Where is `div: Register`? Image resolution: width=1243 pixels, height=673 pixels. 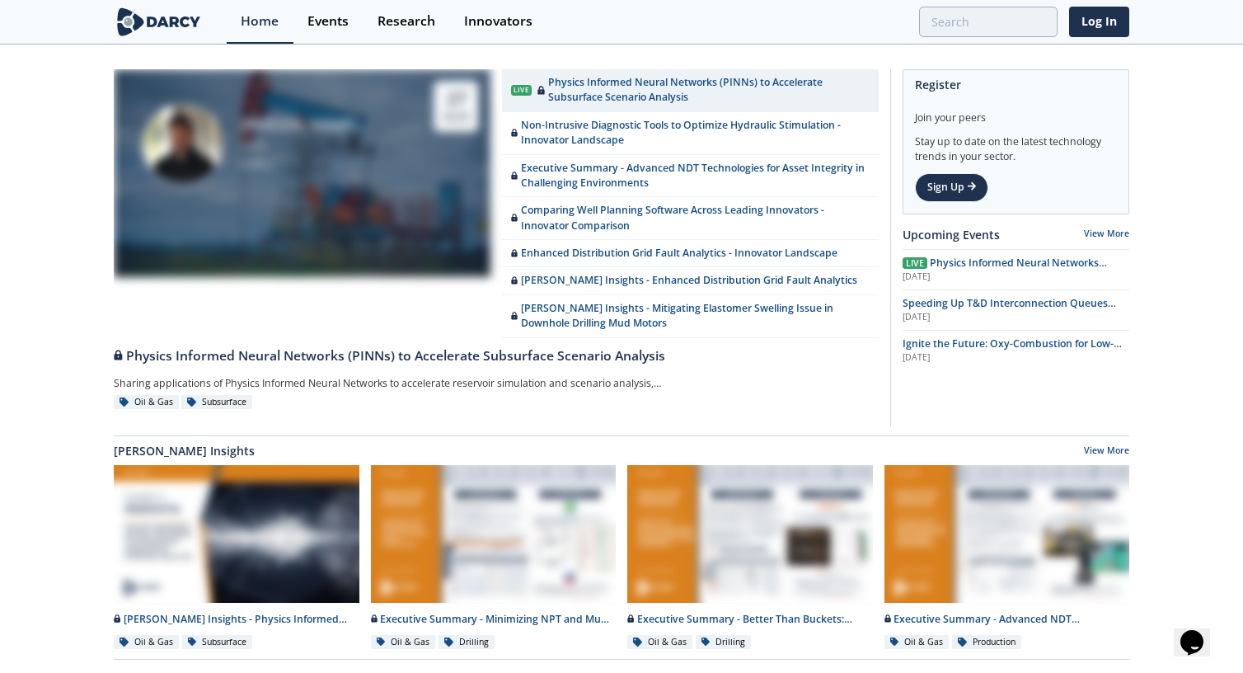 div: Register is located at coordinates (1016, 84).